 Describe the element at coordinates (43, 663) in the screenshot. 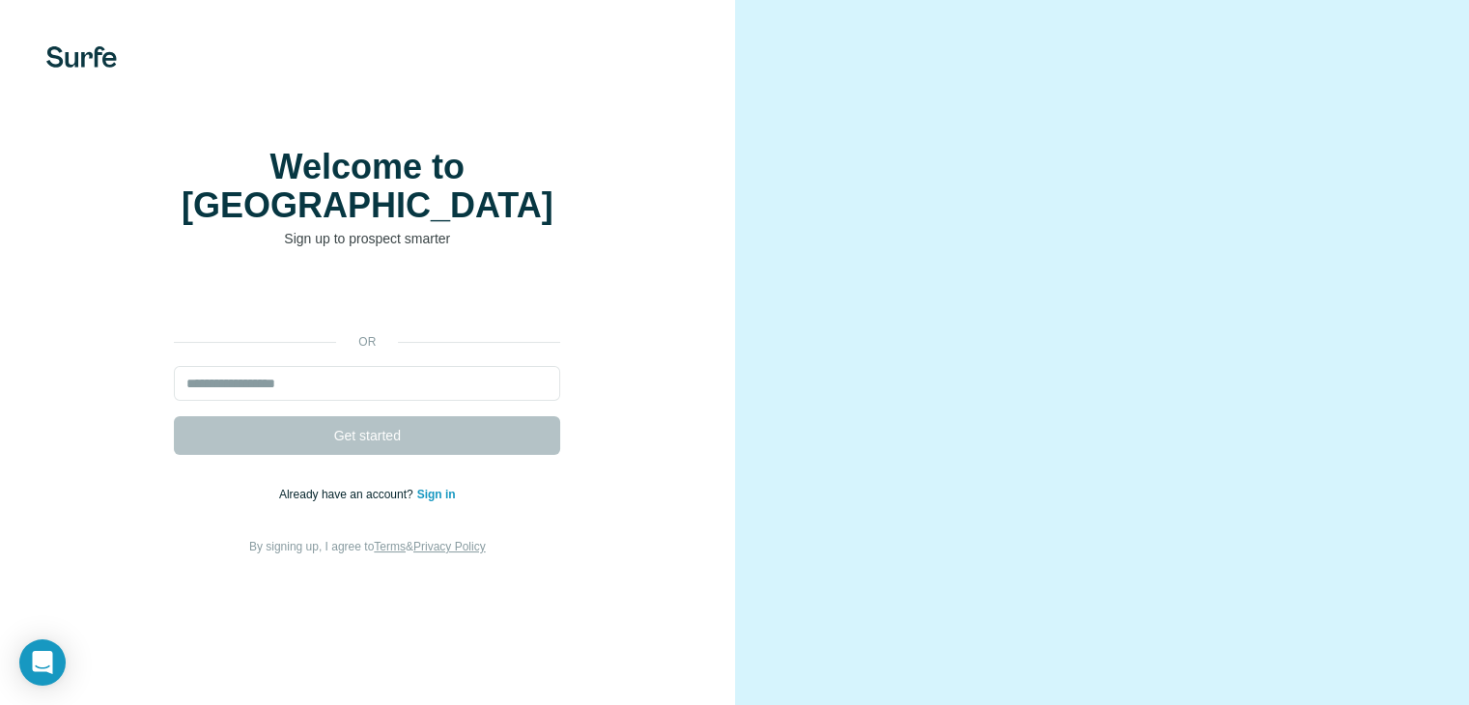

I see `div: Open Intercom Messenger` at that location.